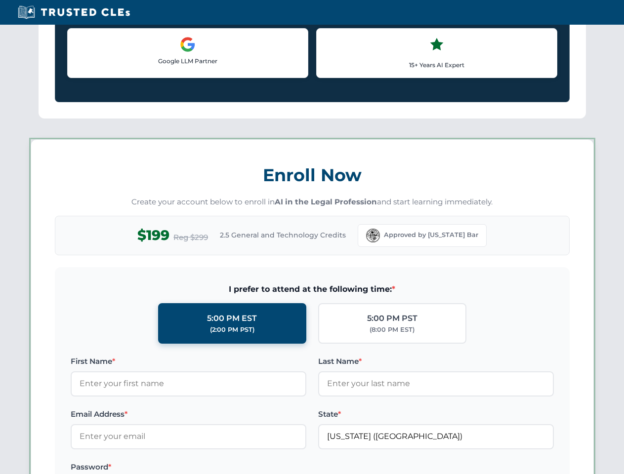 Image resolution: width=624 pixels, height=474 pixels. What do you see at coordinates (191, 238) in the screenshot?
I see `span: Reg $299` at bounding box center [191, 238].